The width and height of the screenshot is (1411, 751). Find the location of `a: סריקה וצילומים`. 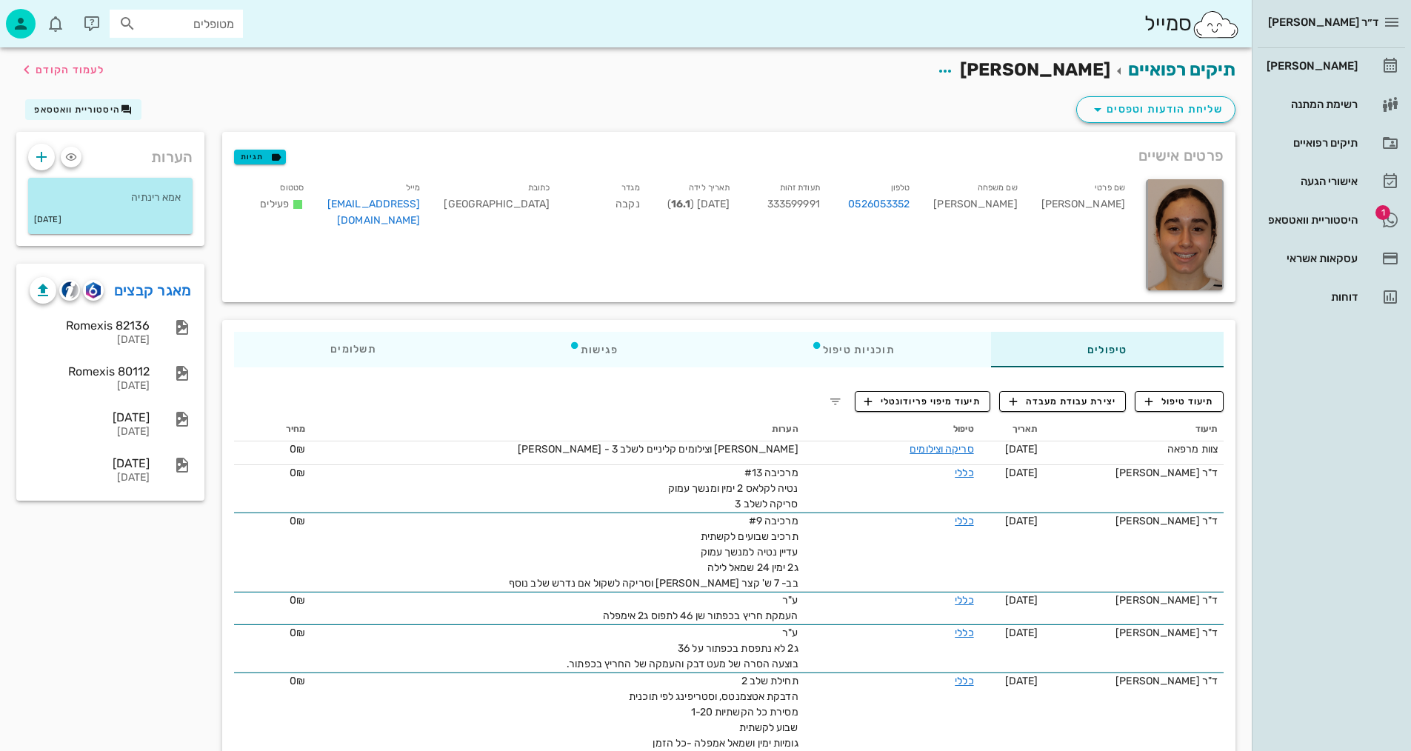

a: סריקה וצילומים is located at coordinates (942, 449).